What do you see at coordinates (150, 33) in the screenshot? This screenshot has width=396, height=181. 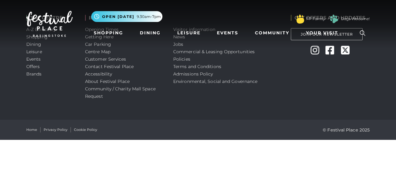 I see `a: Dining` at bounding box center [150, 33].